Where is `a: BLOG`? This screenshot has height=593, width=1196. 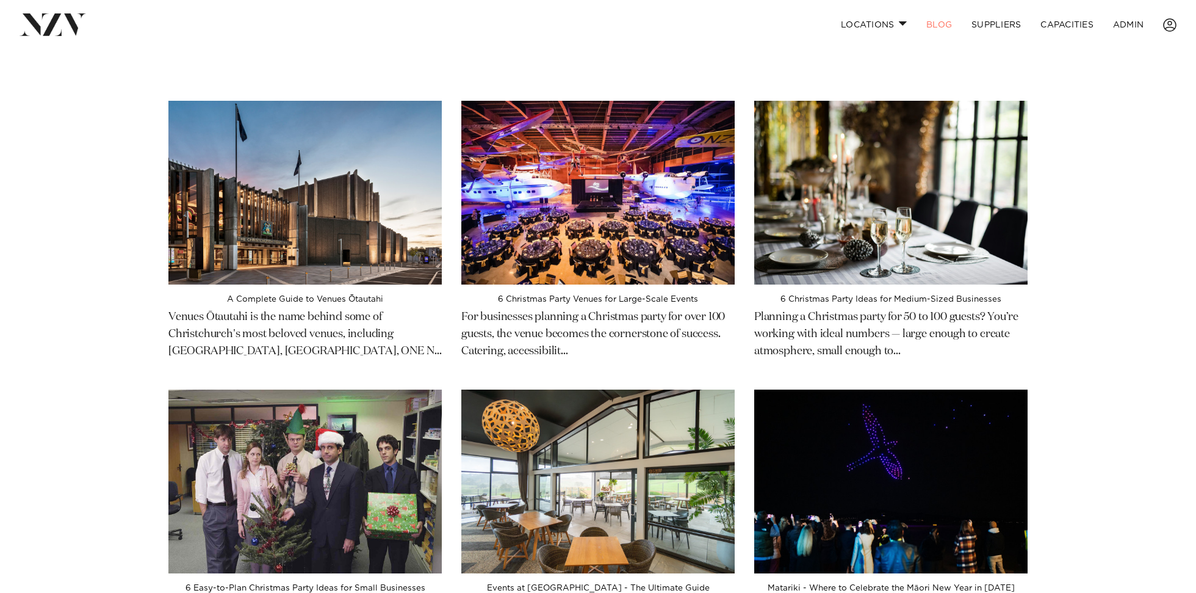 a: BLOG is located at coordinates (939, 24).